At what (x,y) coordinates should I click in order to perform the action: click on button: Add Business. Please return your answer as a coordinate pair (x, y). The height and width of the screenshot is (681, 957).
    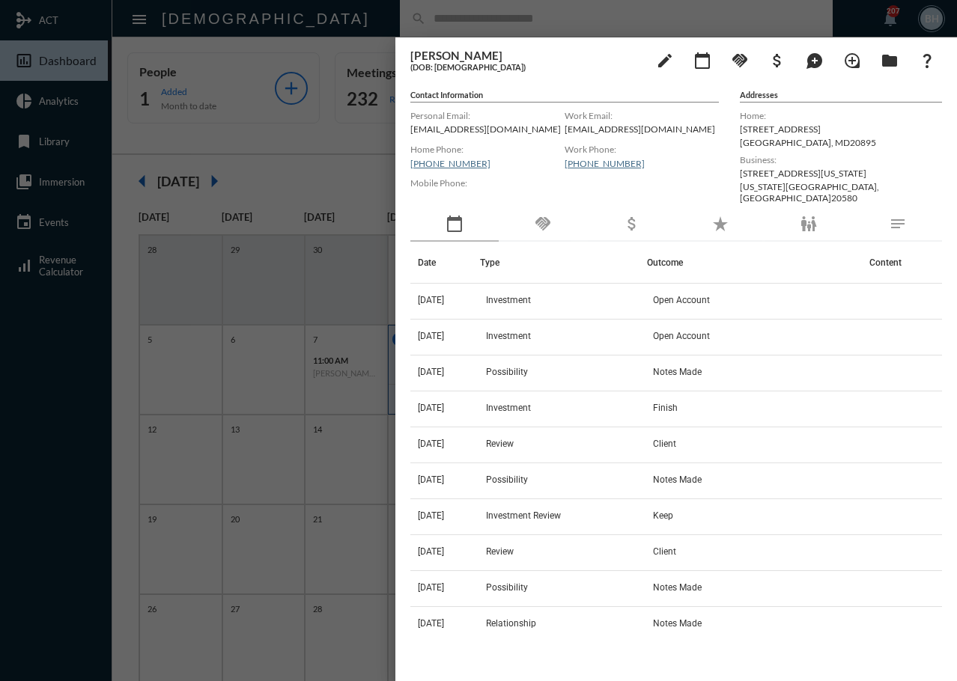
    Looking at the image, I should click on (777, 60).